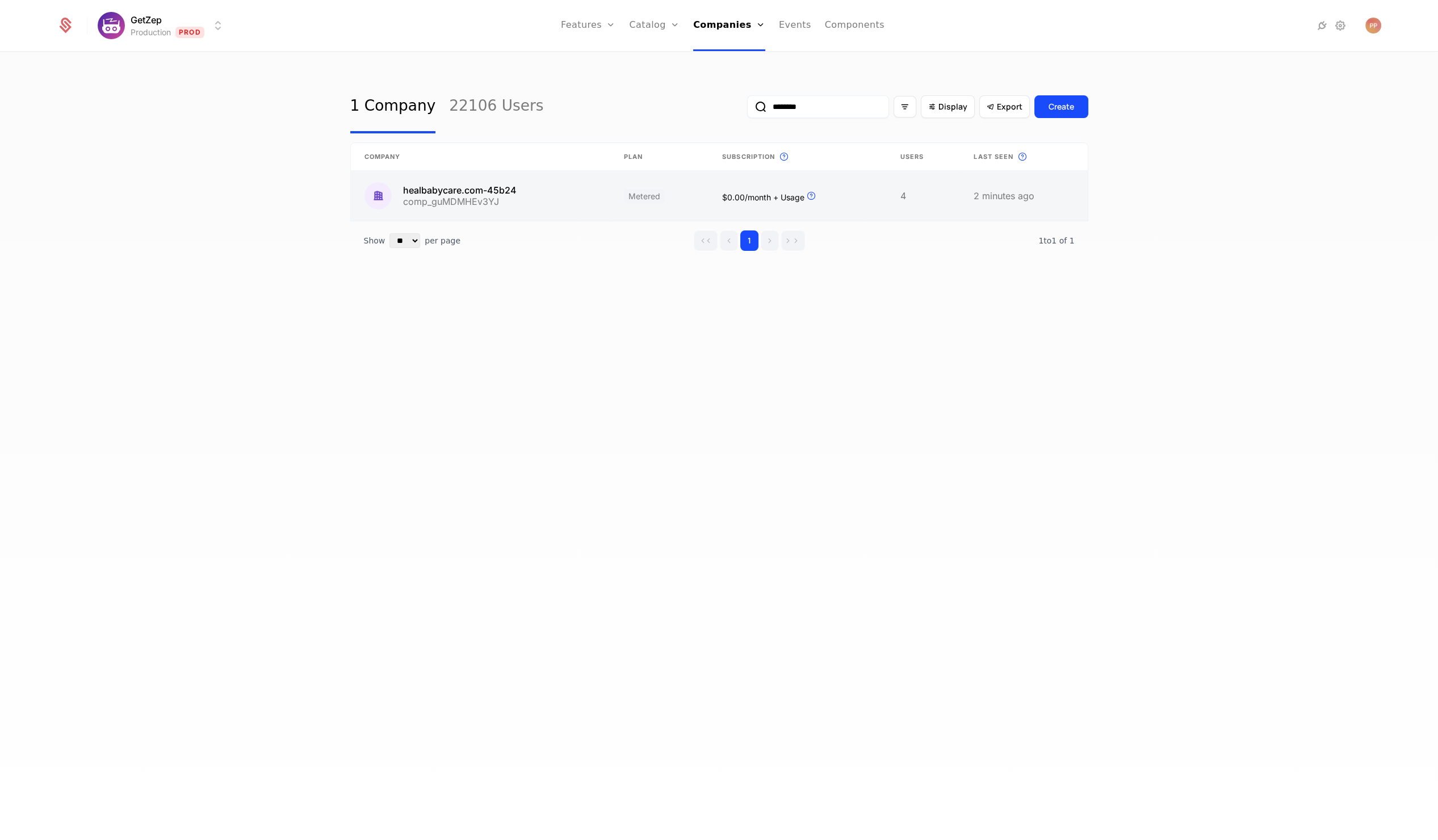  I want to click on button: Go to first page, so click(706, 241).